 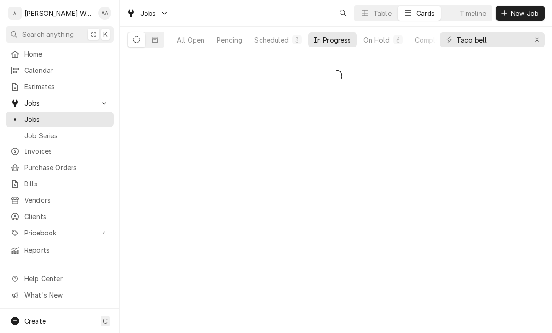 I want to click on div: On Hold, so click(x=376, y=40).